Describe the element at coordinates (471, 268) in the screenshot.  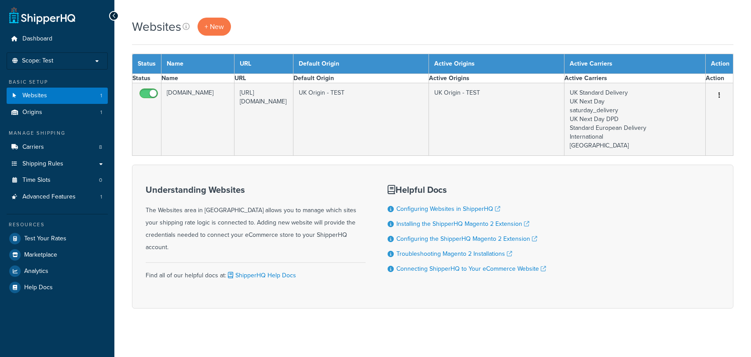
I see `a: Connecting ShipperHQ to Your eCommerce Website` at that location.